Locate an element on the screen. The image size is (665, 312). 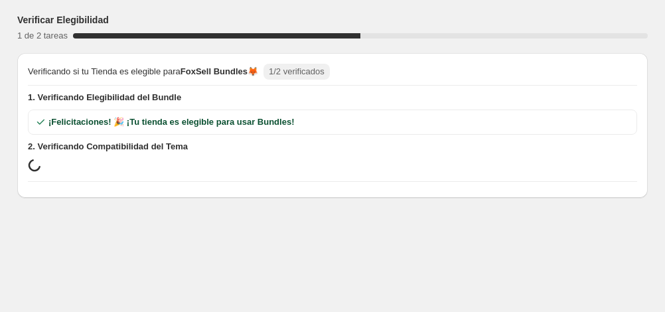
span: 1 de 2 tareas is located at coordinates (43, 35).